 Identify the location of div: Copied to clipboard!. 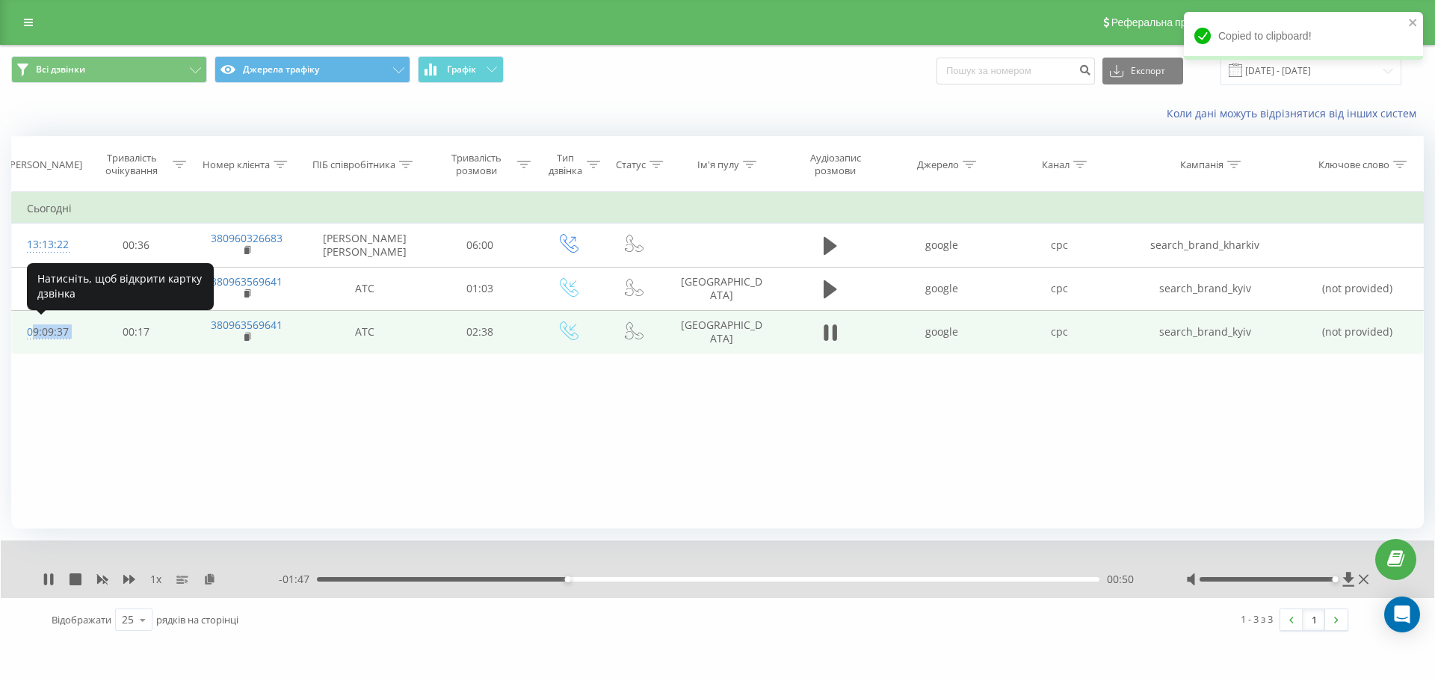
(1303, 36).